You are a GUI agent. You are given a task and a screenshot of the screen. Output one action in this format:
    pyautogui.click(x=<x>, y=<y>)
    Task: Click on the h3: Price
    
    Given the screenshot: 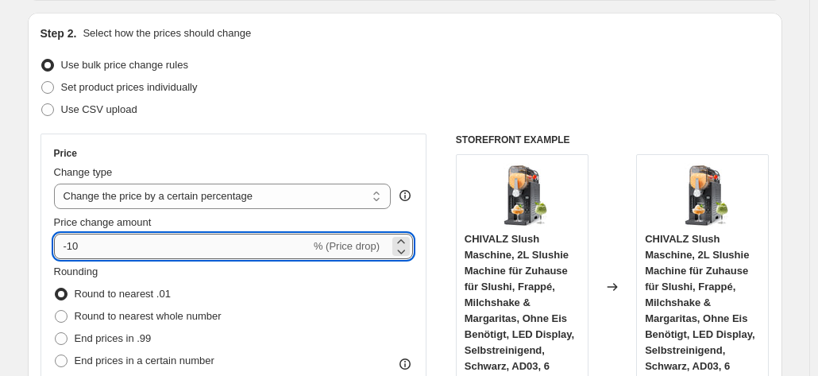 What is the action you would take?
    pyautogui.click(x=65, y=153)
    